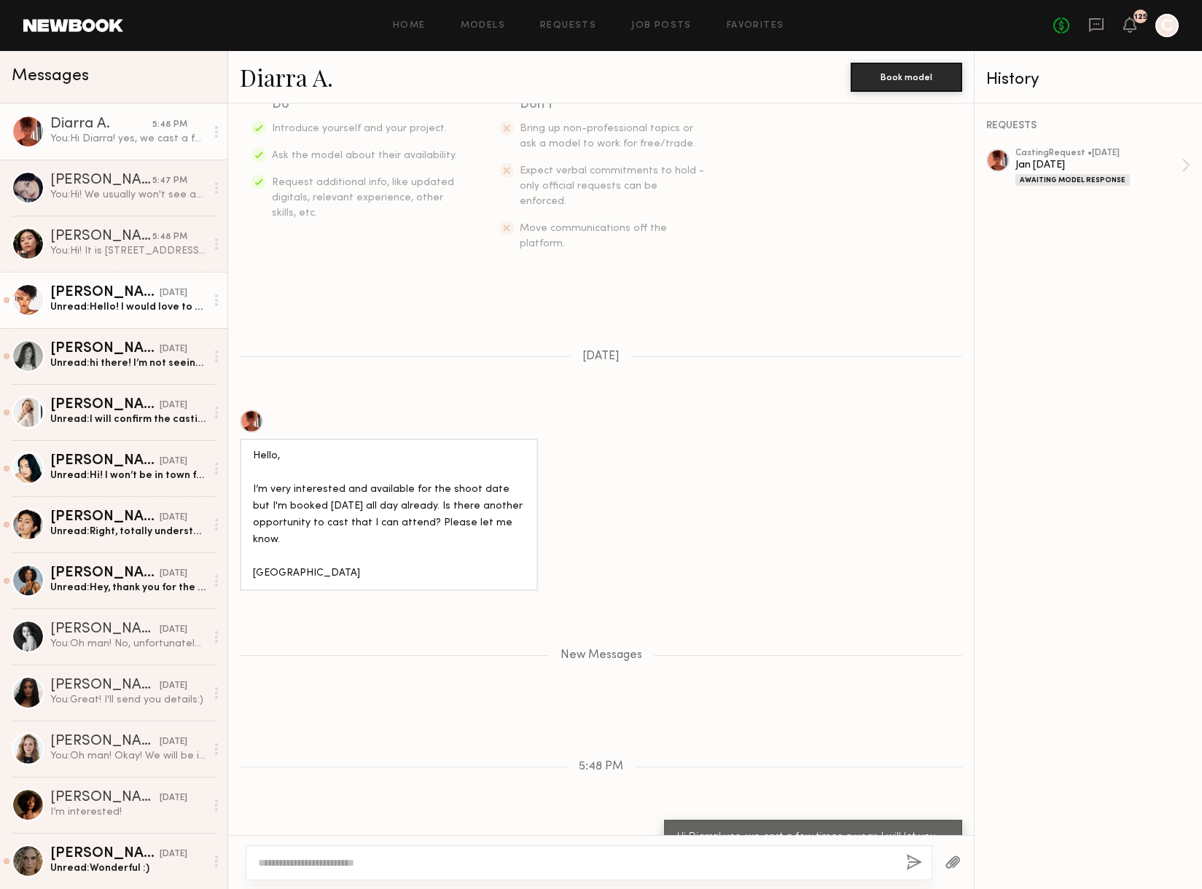 The height and width of the screenshot is (889, 1202). I want to click on span: Expect verbal commitments to hold - only official requests can be enforced., so click(612, 186).